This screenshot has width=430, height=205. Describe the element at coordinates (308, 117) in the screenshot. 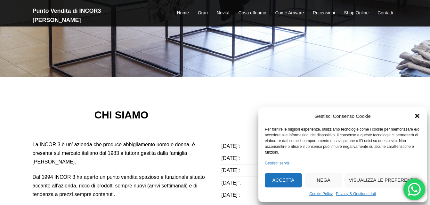

I see `h3: ORARI APERTURA` at that location.